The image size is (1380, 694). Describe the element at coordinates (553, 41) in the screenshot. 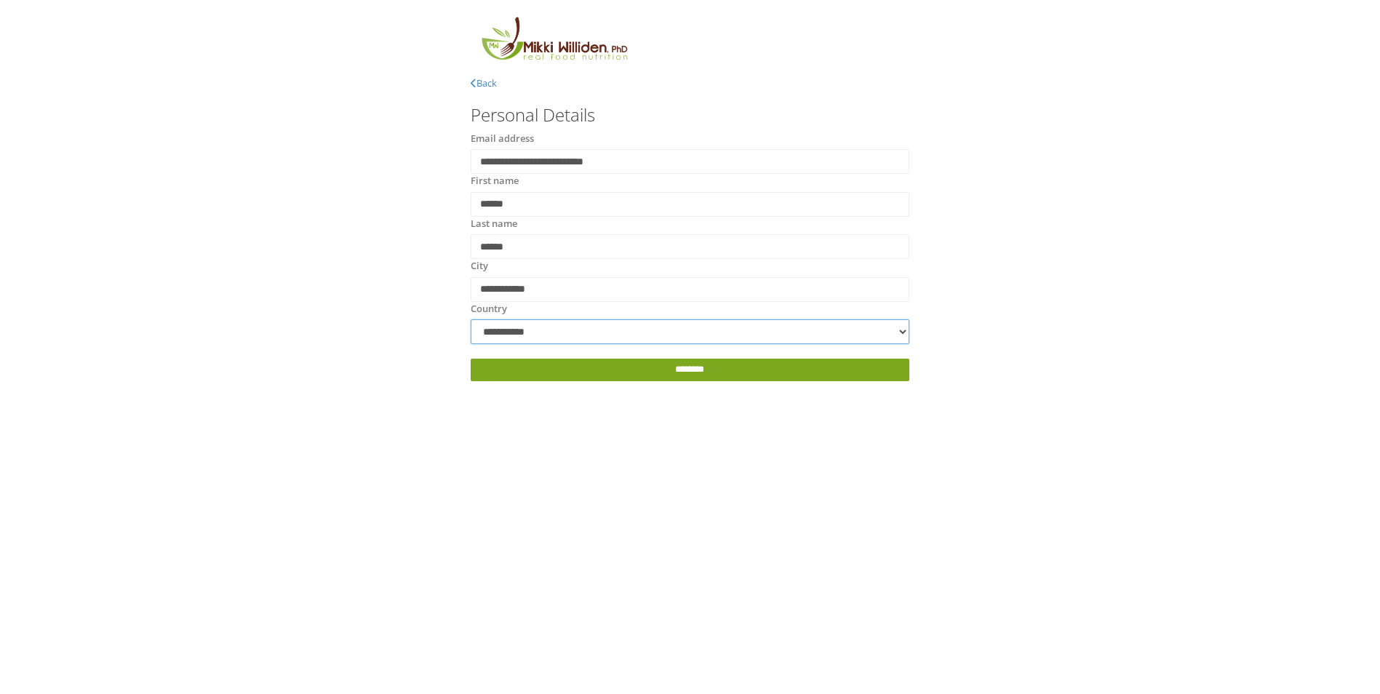

I see `img: MikkiLogoMain.png` at that location.